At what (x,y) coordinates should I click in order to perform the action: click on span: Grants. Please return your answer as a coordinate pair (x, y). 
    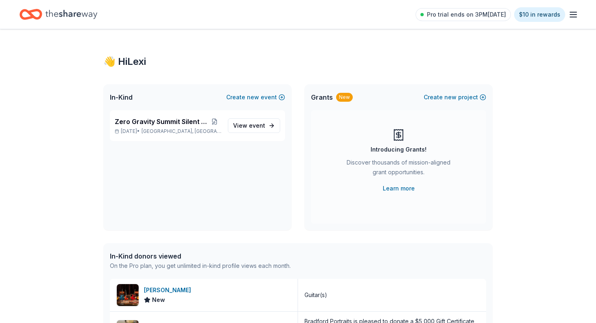
    Looking at the image, I should click on (322, 97).